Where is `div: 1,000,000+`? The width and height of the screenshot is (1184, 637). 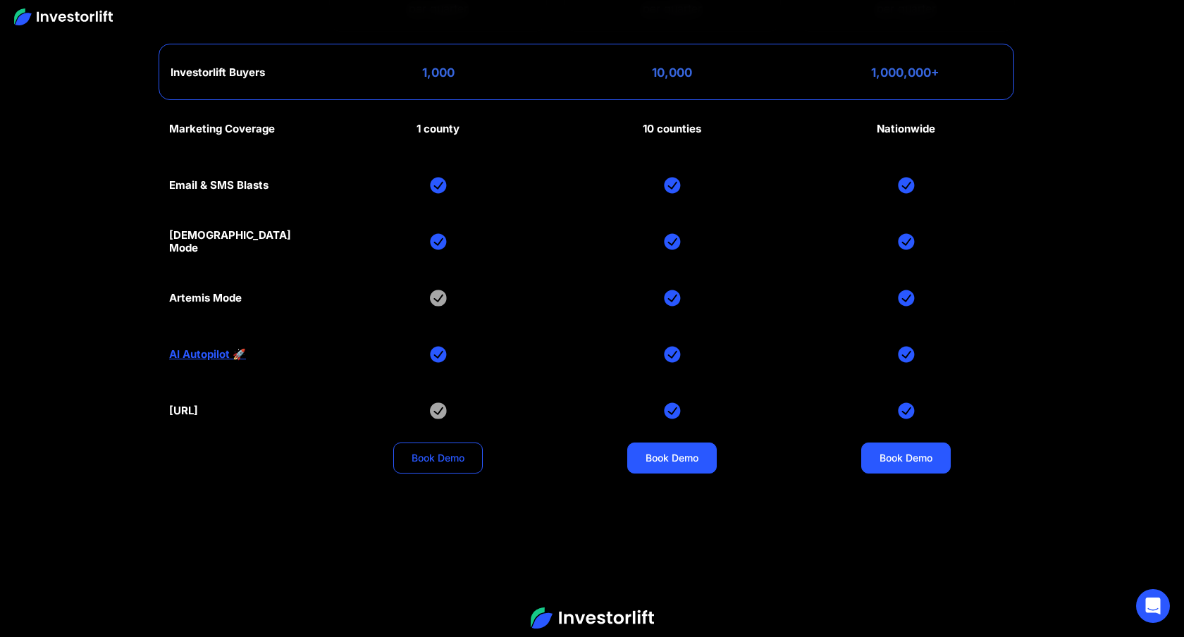 div: 1,000,000+ is located at coordinates (905, 73).